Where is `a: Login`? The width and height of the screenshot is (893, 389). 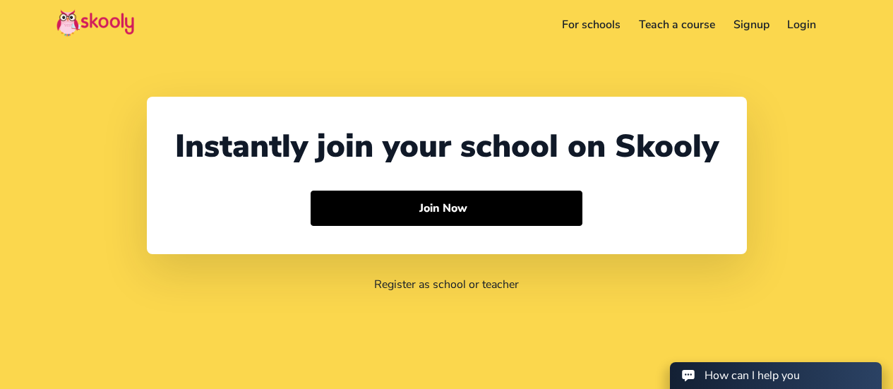 a: Login is located at coordinates (801, 25).